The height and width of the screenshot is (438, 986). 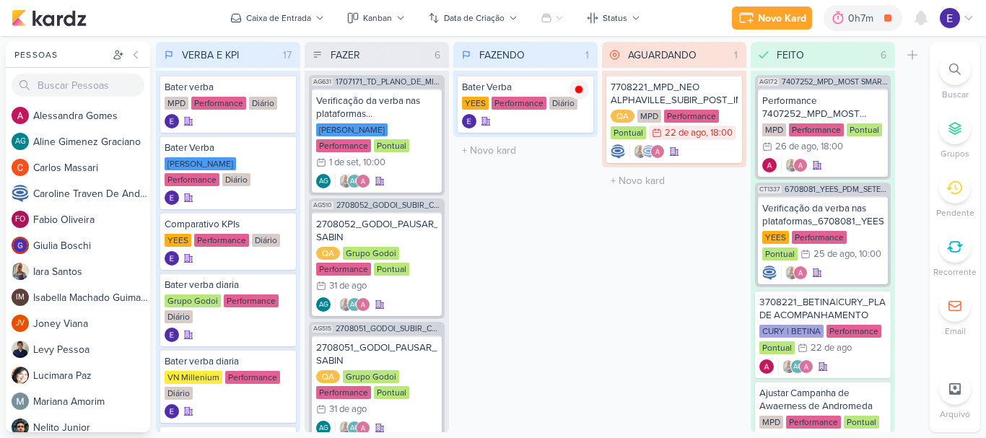 I want to click on div: 0h7m, so click(x=863, y=18).